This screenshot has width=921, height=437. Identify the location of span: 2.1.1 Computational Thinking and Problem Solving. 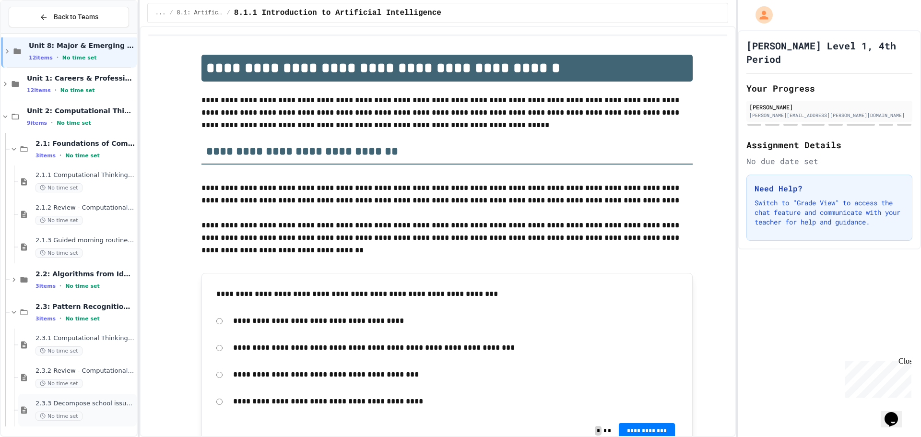
(85, 175).